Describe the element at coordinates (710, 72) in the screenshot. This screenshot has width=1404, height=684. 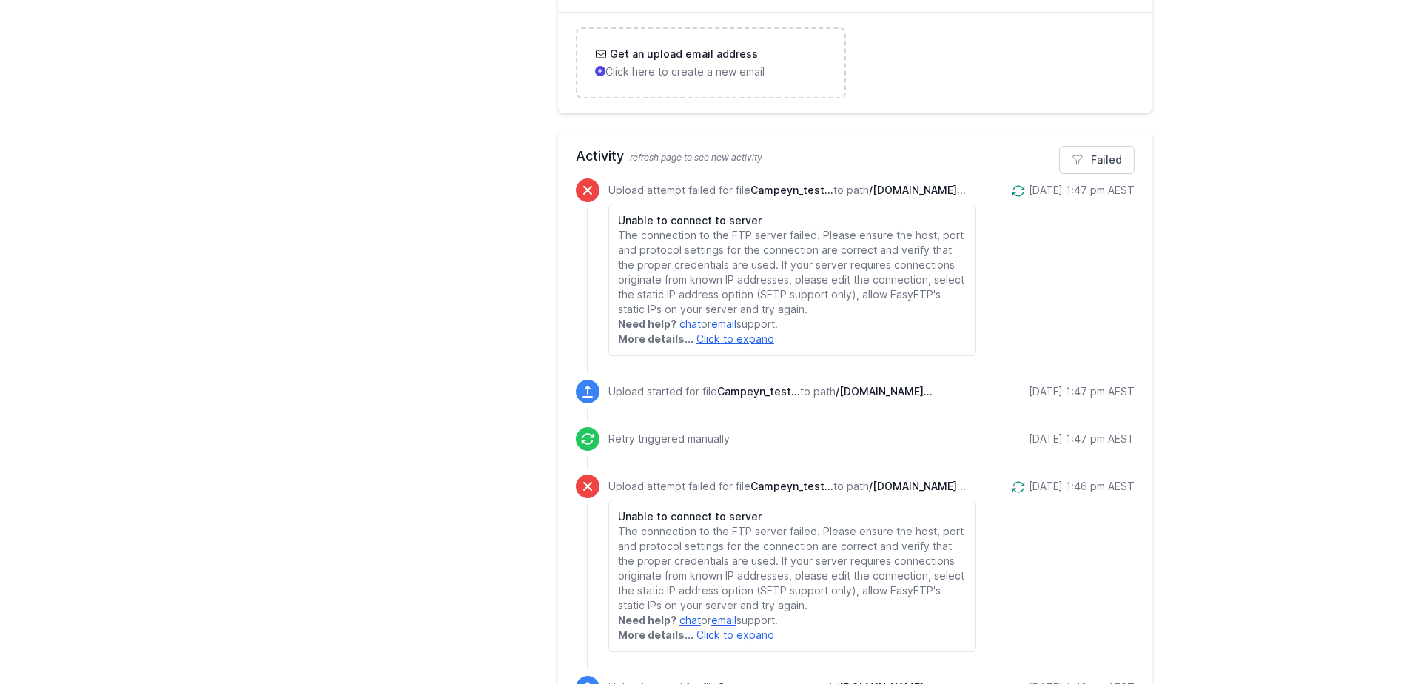
I see `p: Click here to create a new email` at that location.